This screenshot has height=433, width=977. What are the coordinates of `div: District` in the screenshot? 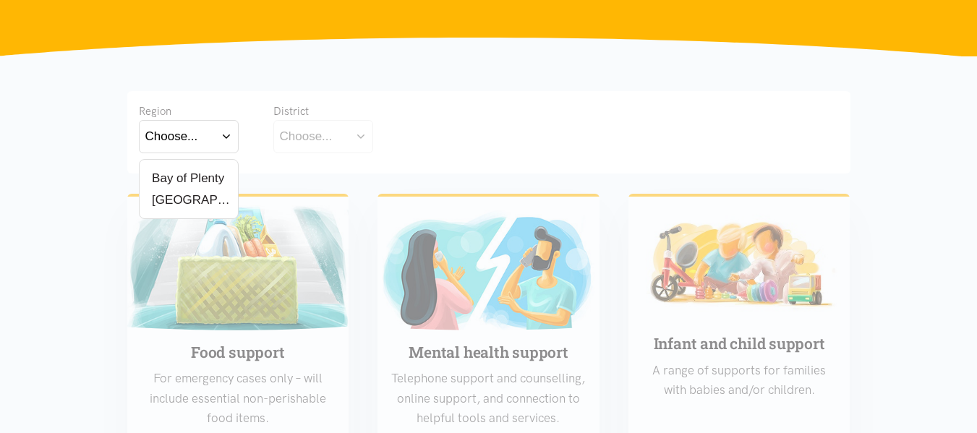 It's located at (323, 111).